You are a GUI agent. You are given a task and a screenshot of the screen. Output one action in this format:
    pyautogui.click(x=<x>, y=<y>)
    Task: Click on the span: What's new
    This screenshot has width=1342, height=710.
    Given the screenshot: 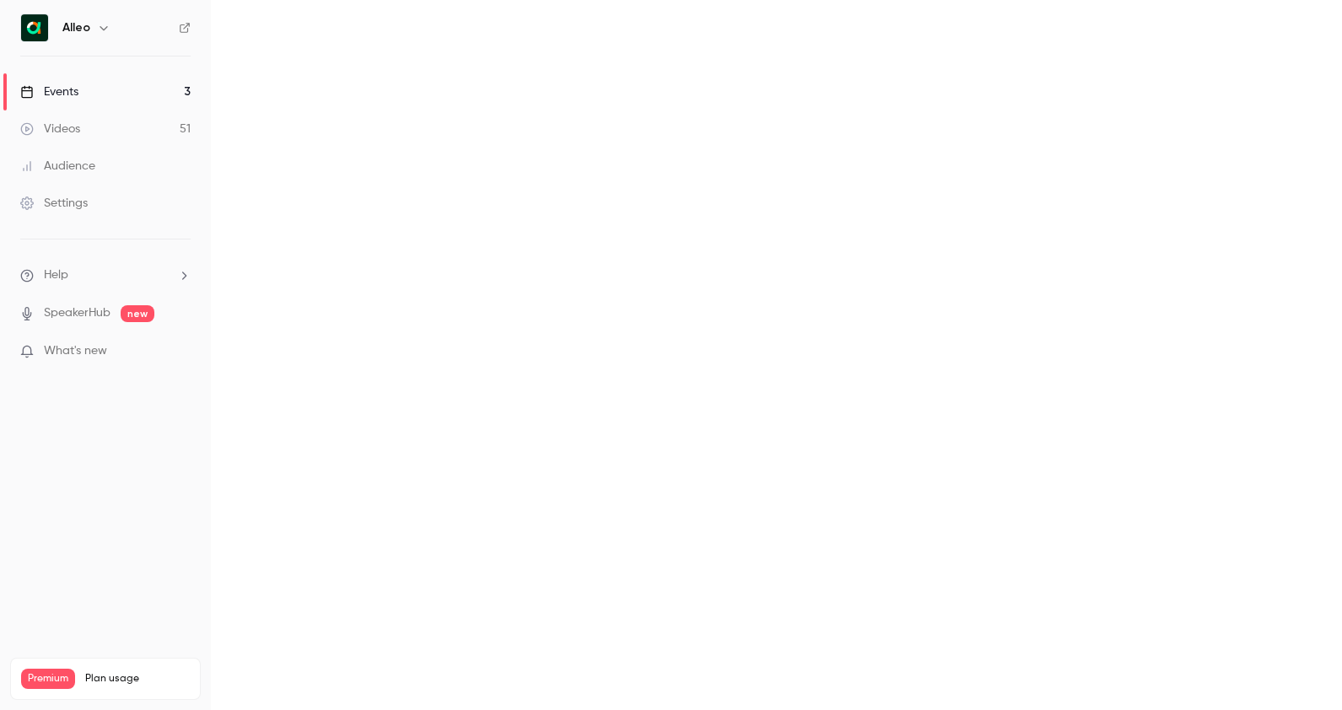 What is the action you would take?
    pyautogui.click(x=75, y=351)
    